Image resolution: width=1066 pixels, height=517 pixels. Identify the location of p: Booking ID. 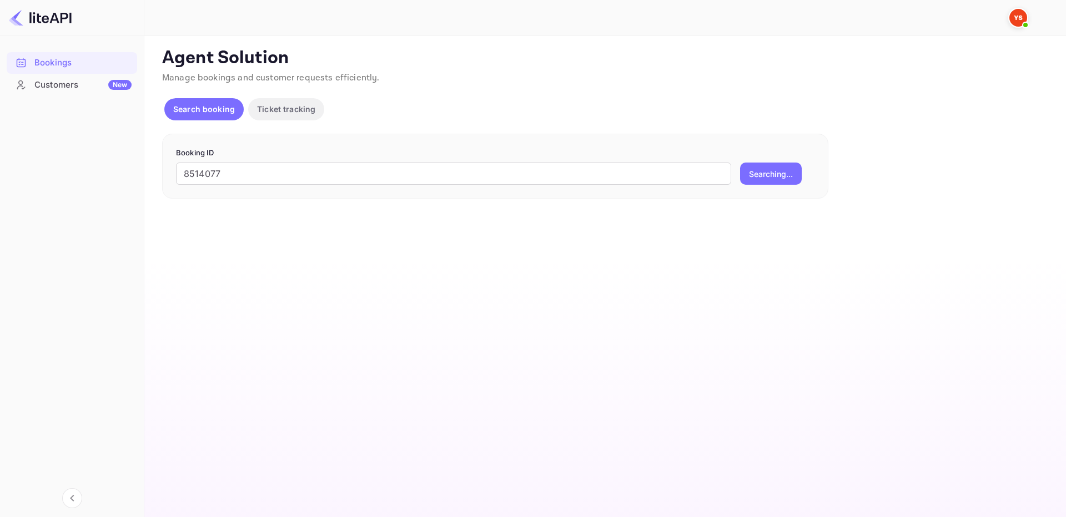
(495, 153).